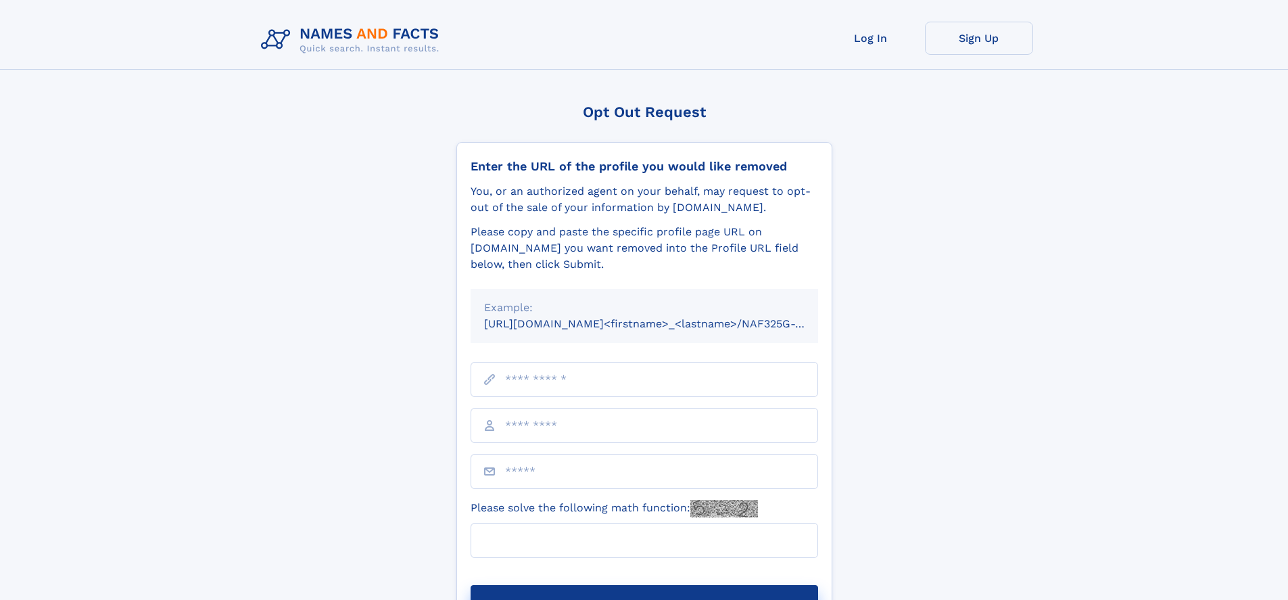 This screenshot has height=600, width=1288. What do you see at coordinates (644, 166) in the screenshot?
I see `div: Enter the URL of the profile you would like removed` at bounding box center [644, 166].